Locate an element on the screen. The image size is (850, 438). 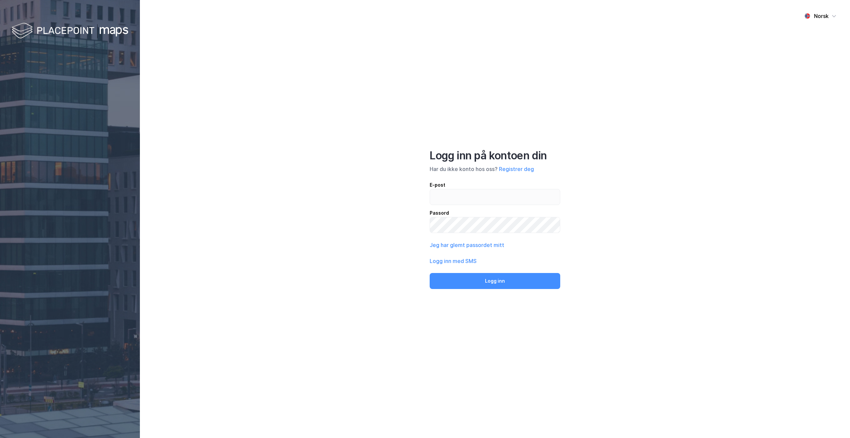
img: logo-white.f07954bde2210d2a523dddb988cd2aa7.svg is located at coordinates (70, 31).